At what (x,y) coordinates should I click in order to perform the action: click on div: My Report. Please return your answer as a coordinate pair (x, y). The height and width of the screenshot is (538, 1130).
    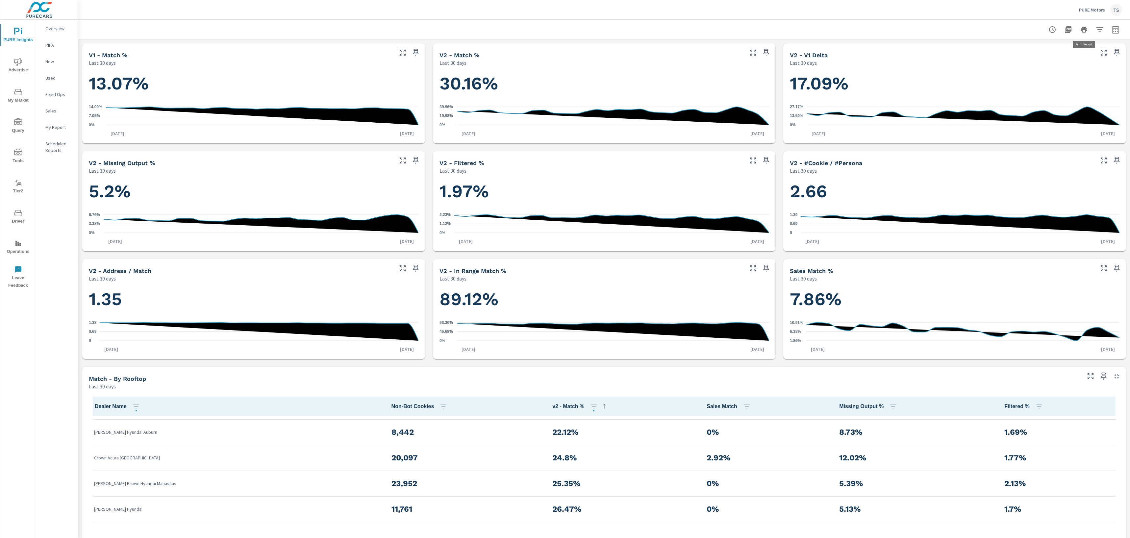
    Looking at the image, I should click on (57, 127).